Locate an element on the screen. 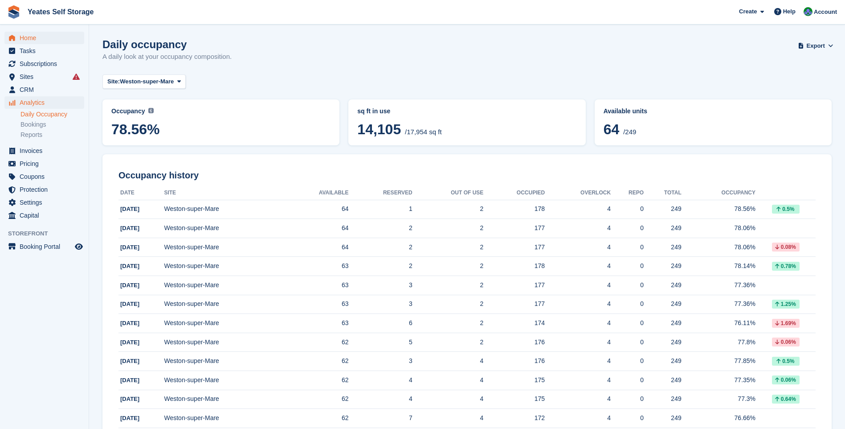 The width and height of the screenshot is (845, 429). div: 1.25% is located at coordinates (786, 304).